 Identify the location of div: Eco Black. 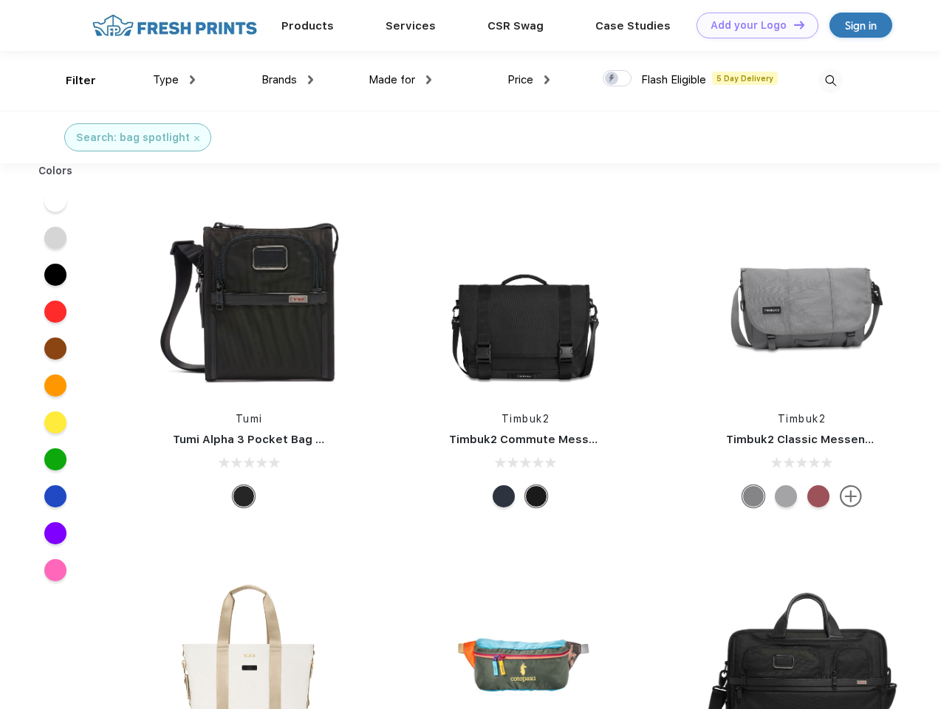
(536, 496).